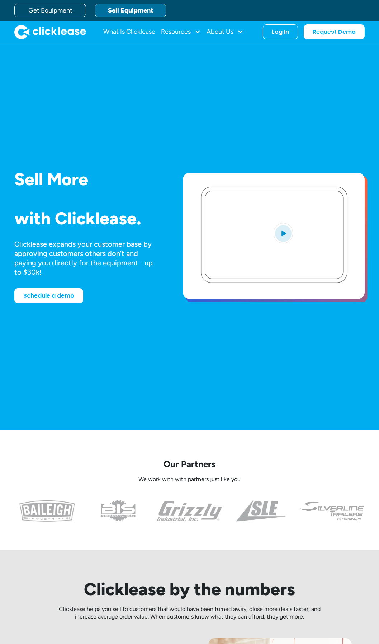  Describe the element at coordinates (281, 32) in the screenshot. I see `div: Log In` at that location.